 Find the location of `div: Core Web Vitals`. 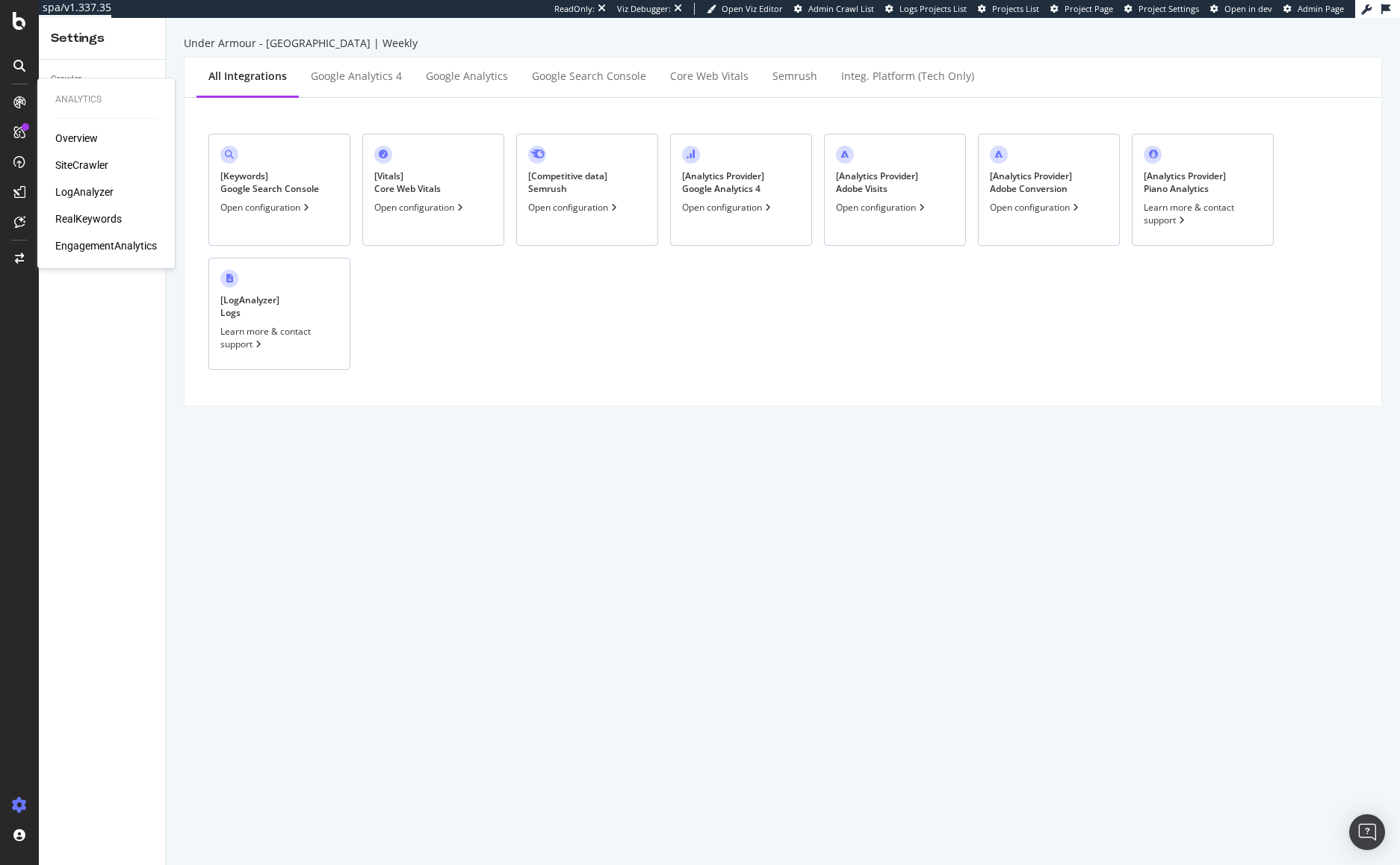

div: Core Web Vitals is located at coordinates (709, 76).